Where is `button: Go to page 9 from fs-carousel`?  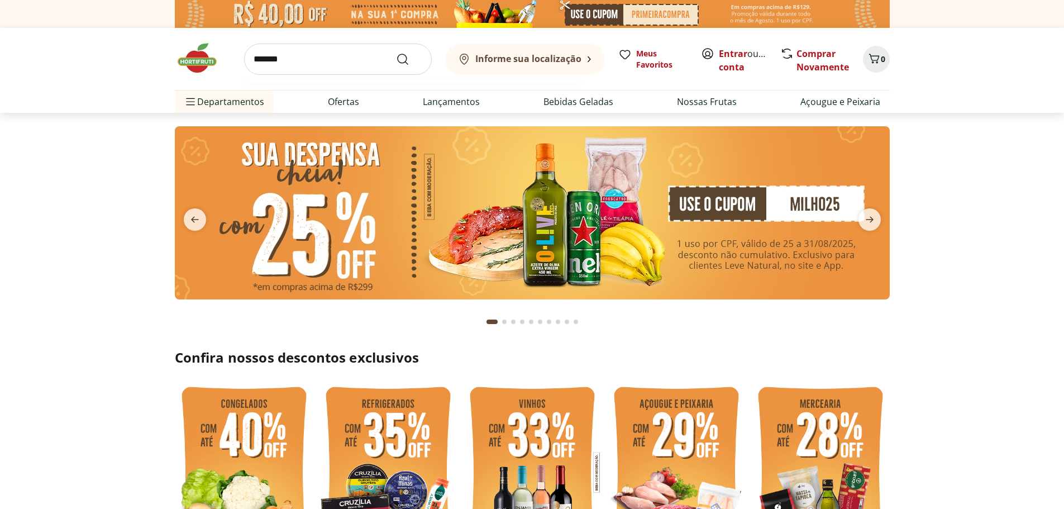
button: Go to page 9 from fs-carousel is located at coordinates (567, 322).